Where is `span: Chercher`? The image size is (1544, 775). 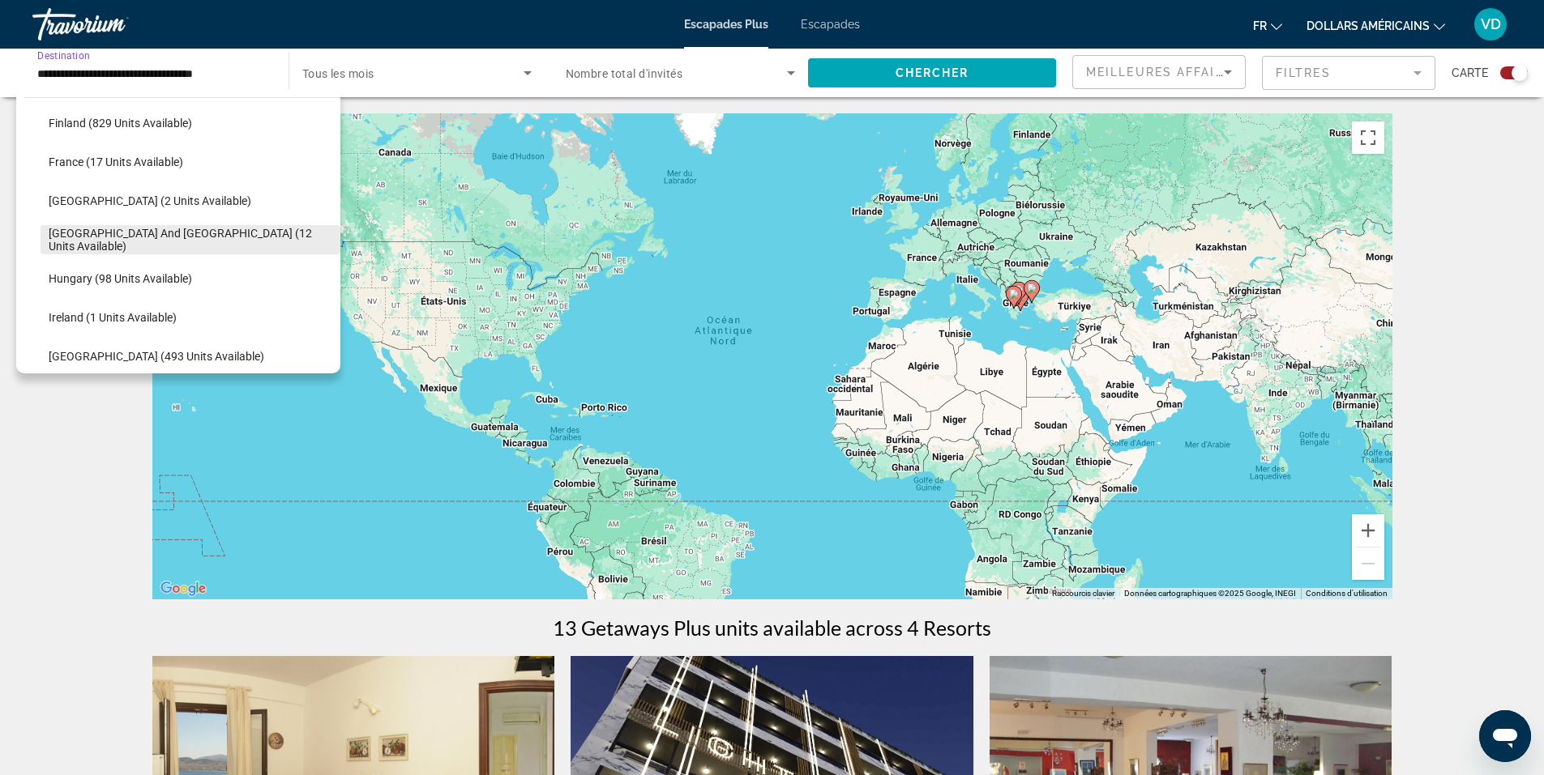 span: Chercher is located at coordinates (932, 73).